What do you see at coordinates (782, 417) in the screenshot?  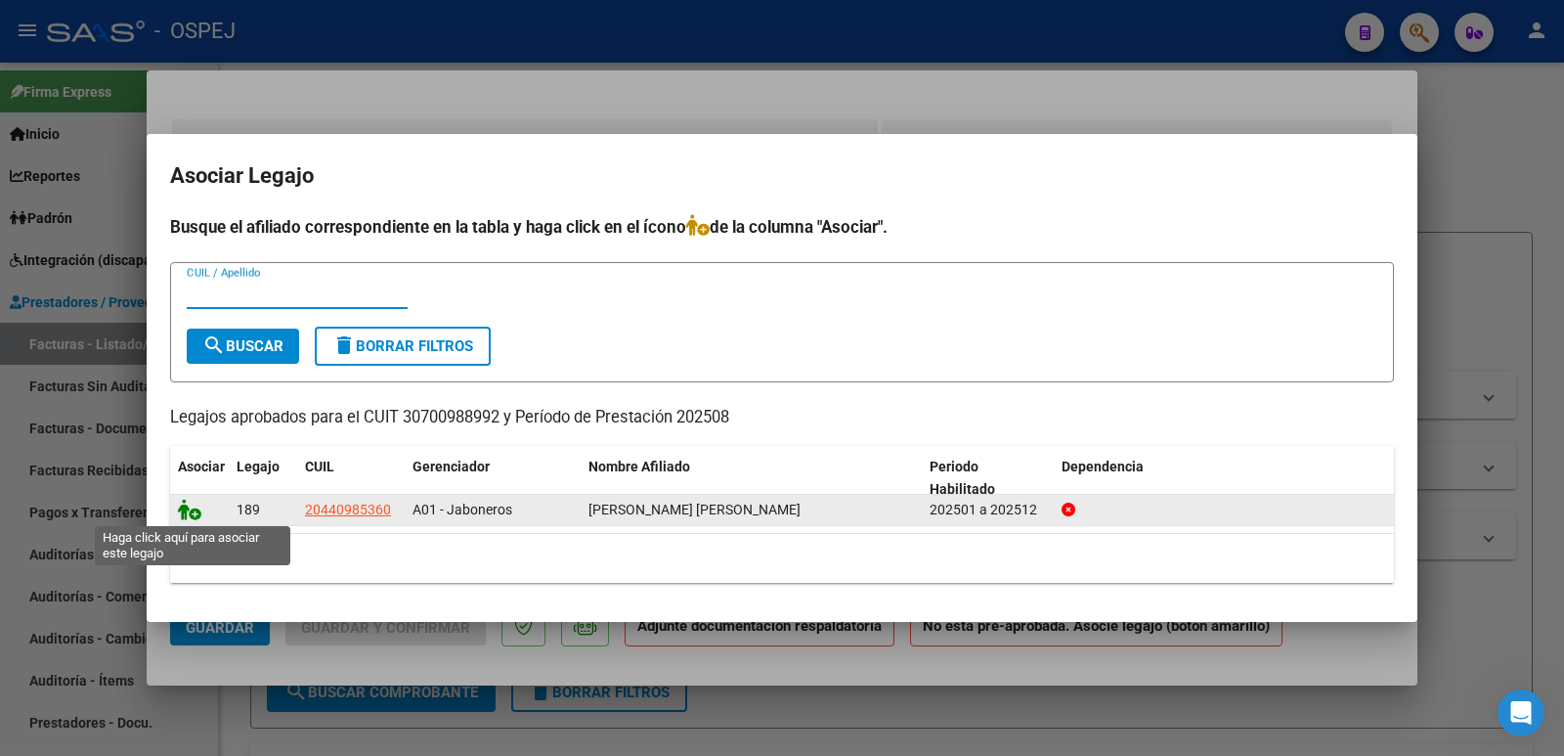 I see `p: Legajos aprobados para el CUIT 30700988992 y Período de Prestación 202508` at bounding box center [782, 417].